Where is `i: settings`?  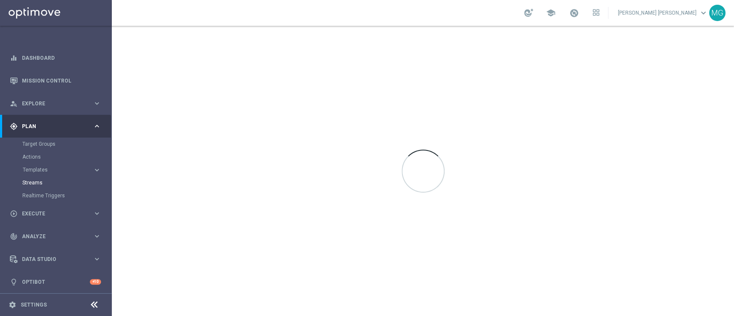 i: settings is located at coordinates (12, 305).